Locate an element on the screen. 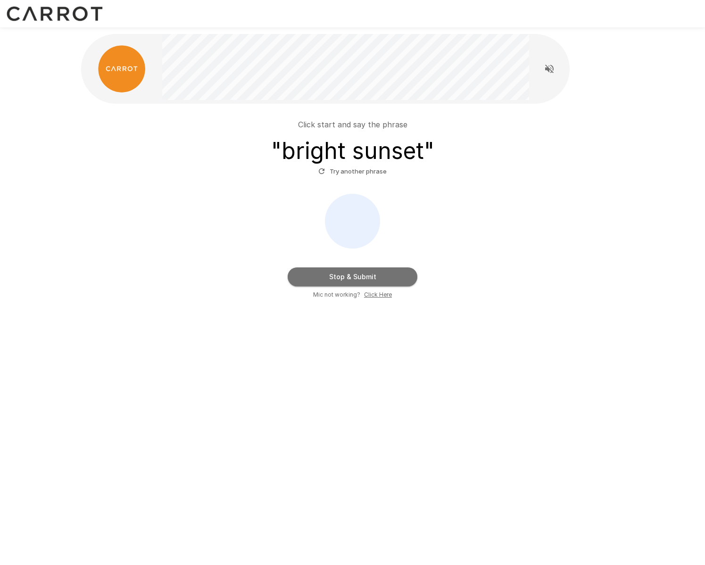 The width and height of the screenshot is (705, 565). button: Read questions aloud is located at coordinates (549, 69).